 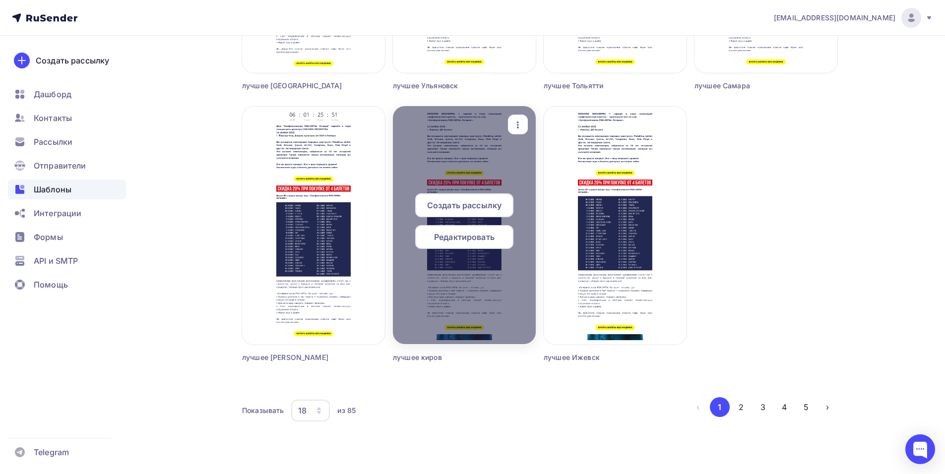 I want to click on span: Интеграции, so click(x=58, y=213).